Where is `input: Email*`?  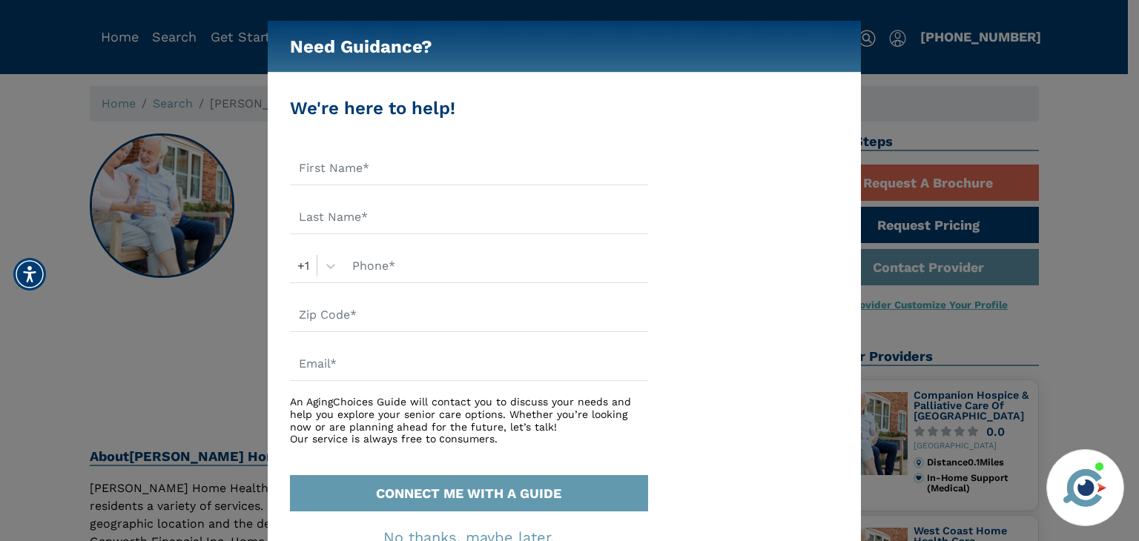 input: Email* is located at coordinates (469, 364).